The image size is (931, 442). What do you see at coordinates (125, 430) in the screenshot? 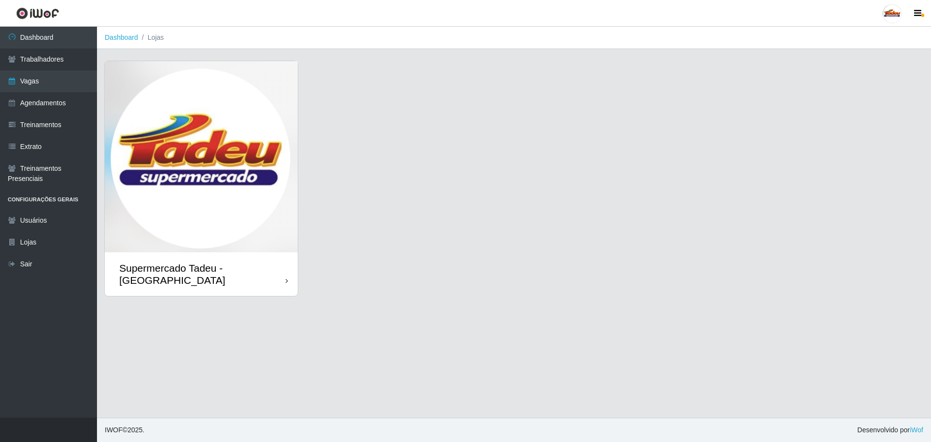
I see `span: © 2025 .` at bounding box center [125, 430].